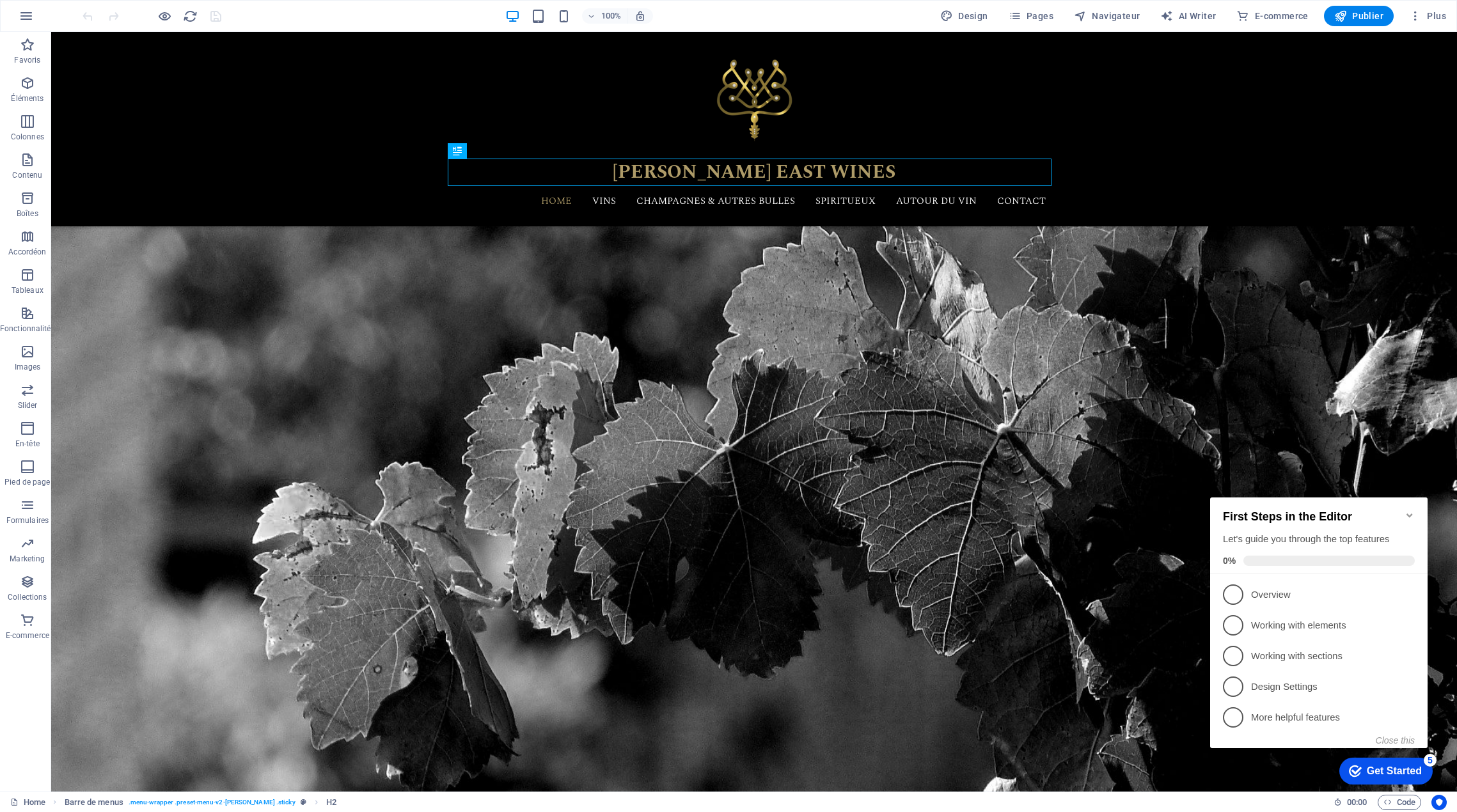 This screenshot has height=812, width=1457. Describe the element at coordinates (123, 141) in the screenshot. I see `p: Working with elements` at that location.